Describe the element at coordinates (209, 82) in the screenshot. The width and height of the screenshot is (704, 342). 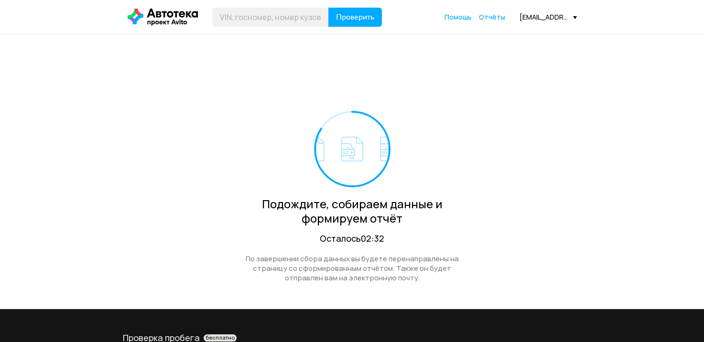
I see `p: Бесплатно ヽ(♡‿♡)ノ` at that location.